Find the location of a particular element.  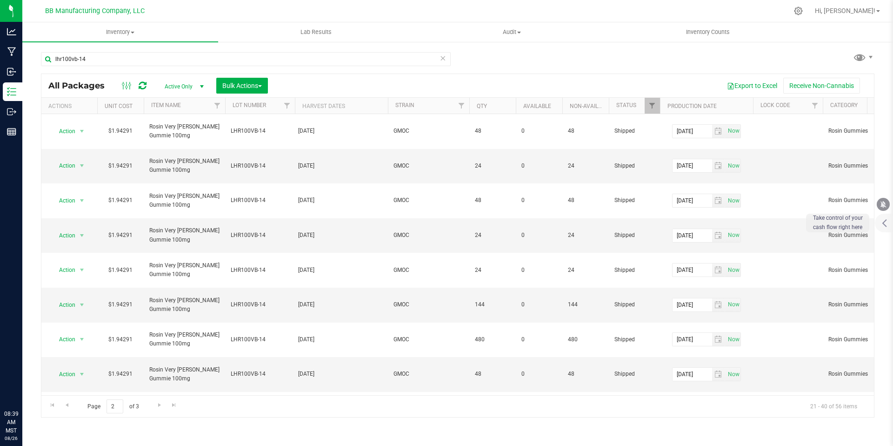

a: Status is located at coordinates (626, 105).